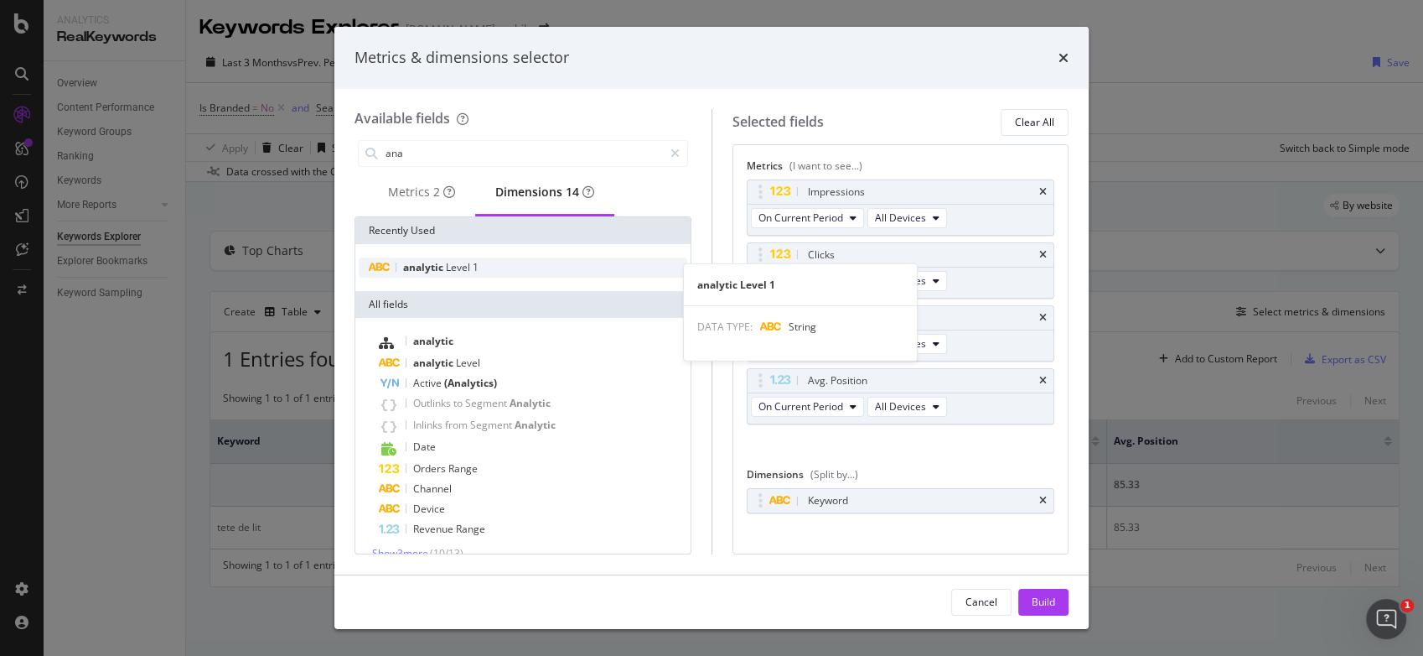 The width and height of the screenshot is (1423, 656). I want to click on div: Available fields, so click(402, 118).